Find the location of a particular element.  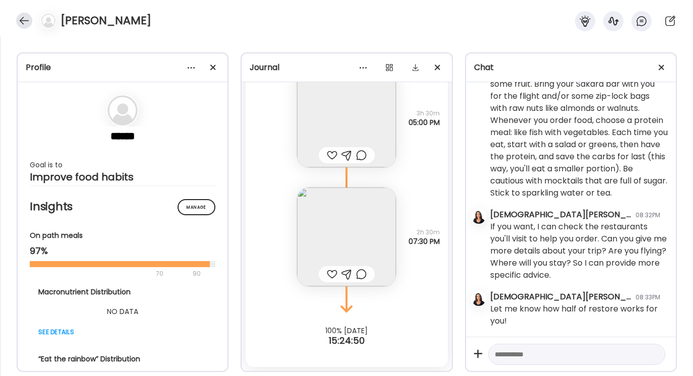

div: Let me know how half of restore works for you! is located at coordinates (579, 315).